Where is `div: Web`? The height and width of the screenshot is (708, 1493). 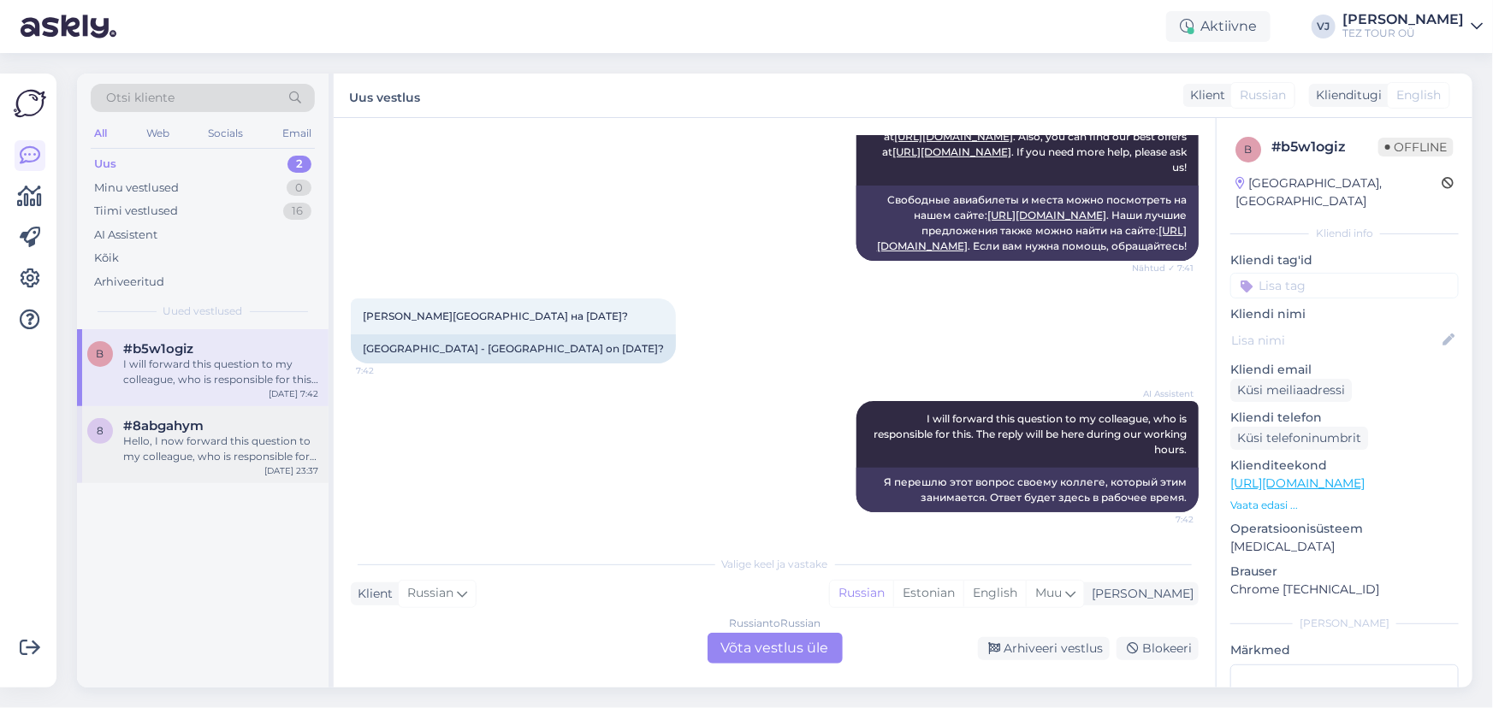
div: Web is located at coordinates (157, 133).